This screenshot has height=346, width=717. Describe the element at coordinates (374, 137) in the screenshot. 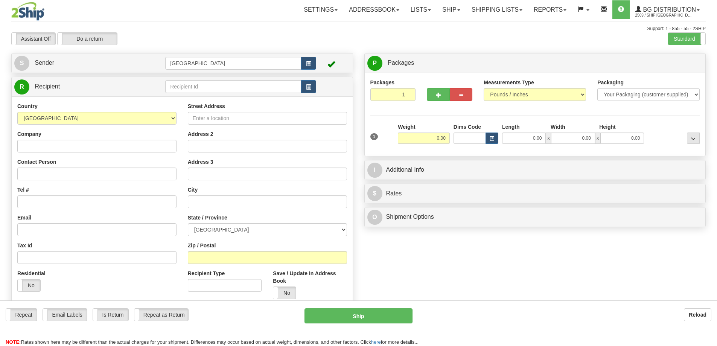

I see `span: 1` at that location.